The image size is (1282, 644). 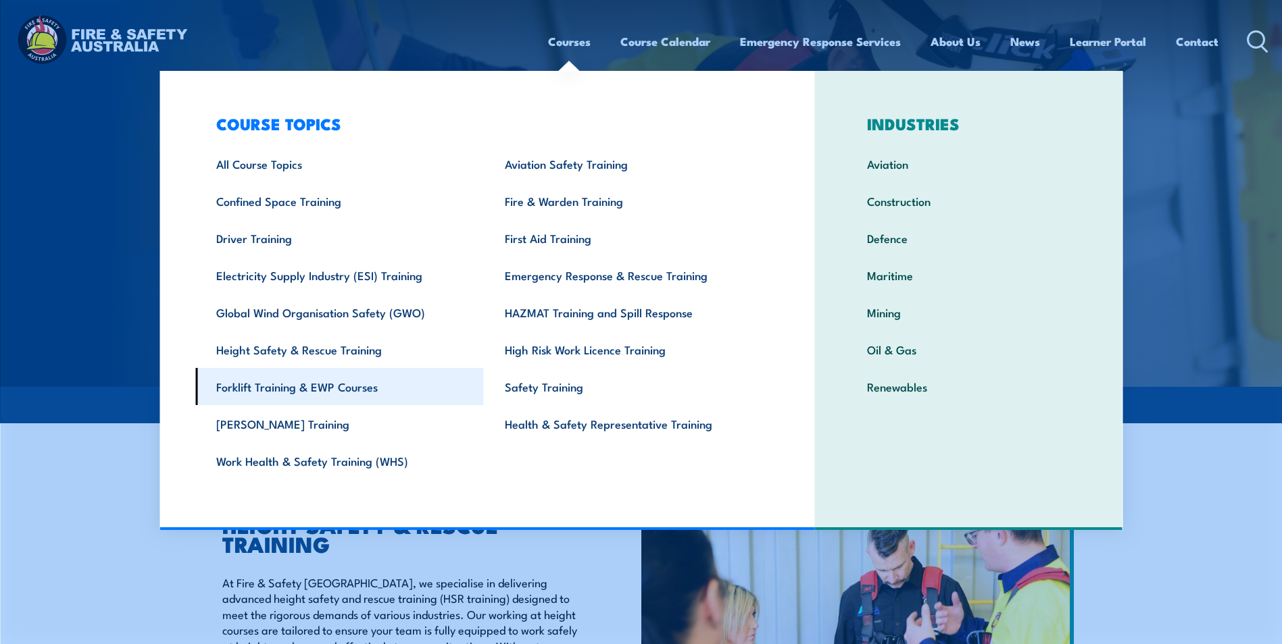 I want to click on a: Mining, so click(x=968, y=312).